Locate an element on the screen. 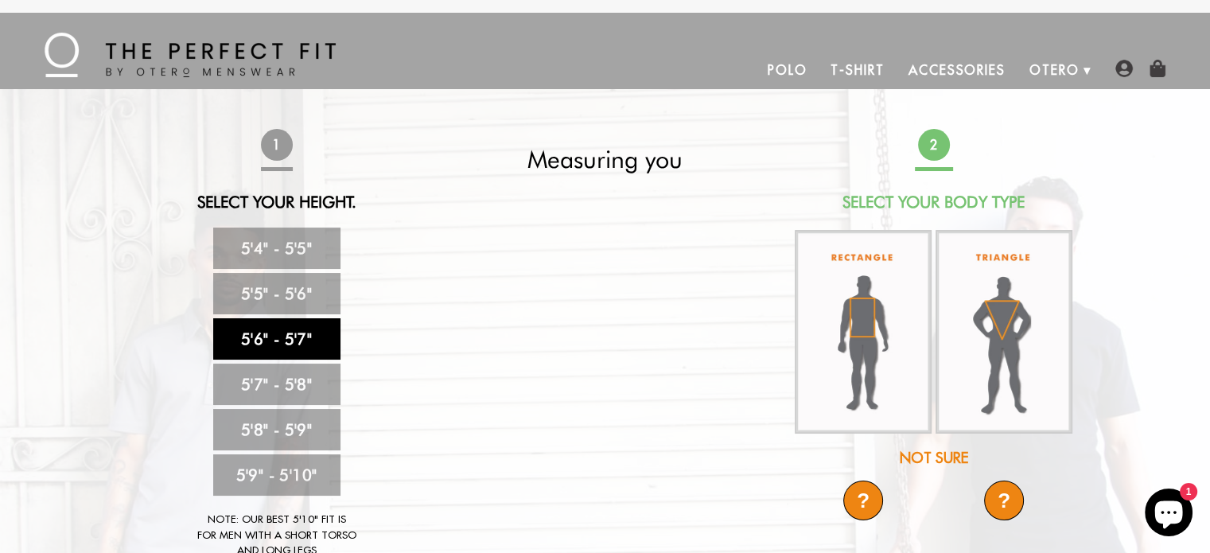 This screenshot has height=553, width=1210. span: 1 is located at coordinates (277, 145).